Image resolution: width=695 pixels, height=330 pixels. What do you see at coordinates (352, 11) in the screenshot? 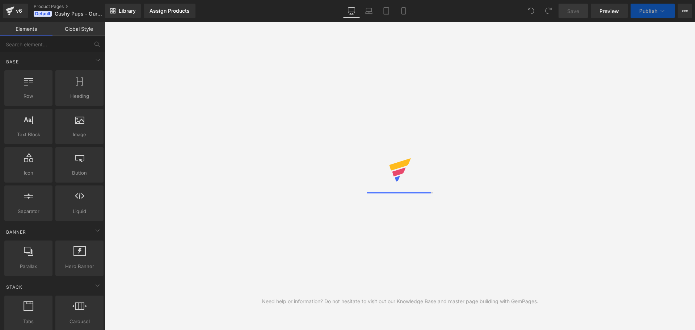
I see `a: Desktop` at bounding box center [352, 11].